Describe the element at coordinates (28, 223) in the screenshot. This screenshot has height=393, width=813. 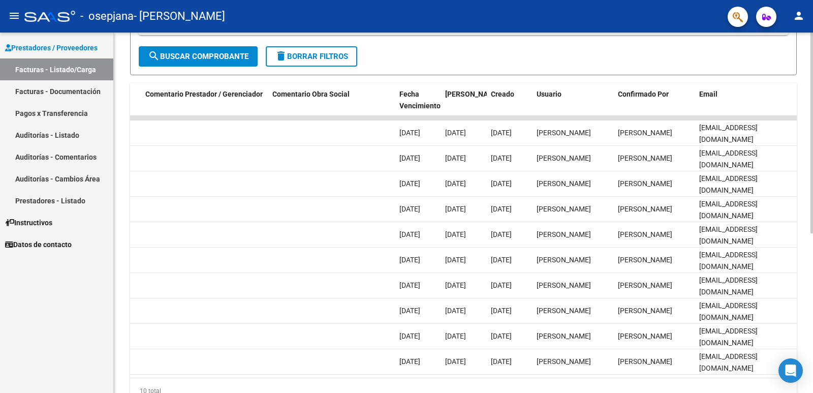
I see `span: Instructivos` at that location.